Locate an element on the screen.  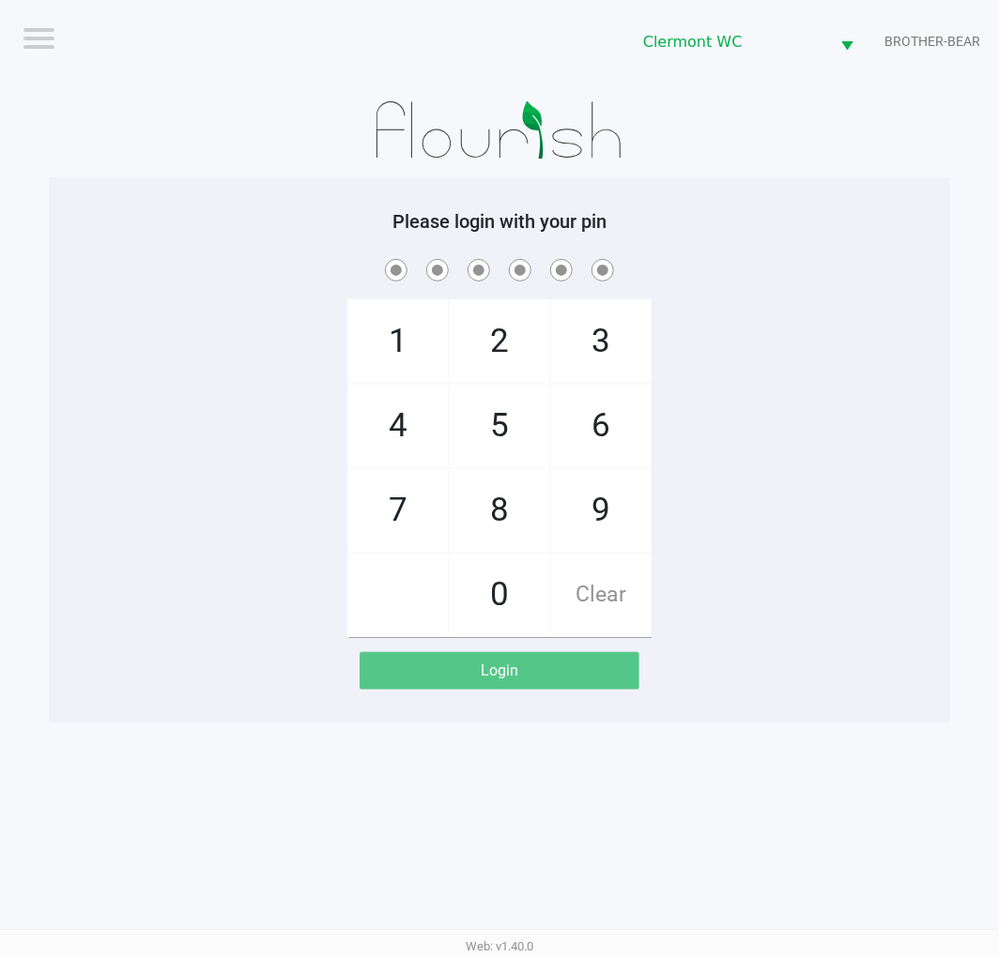
span: 8 is located at coordinates (499, 511).